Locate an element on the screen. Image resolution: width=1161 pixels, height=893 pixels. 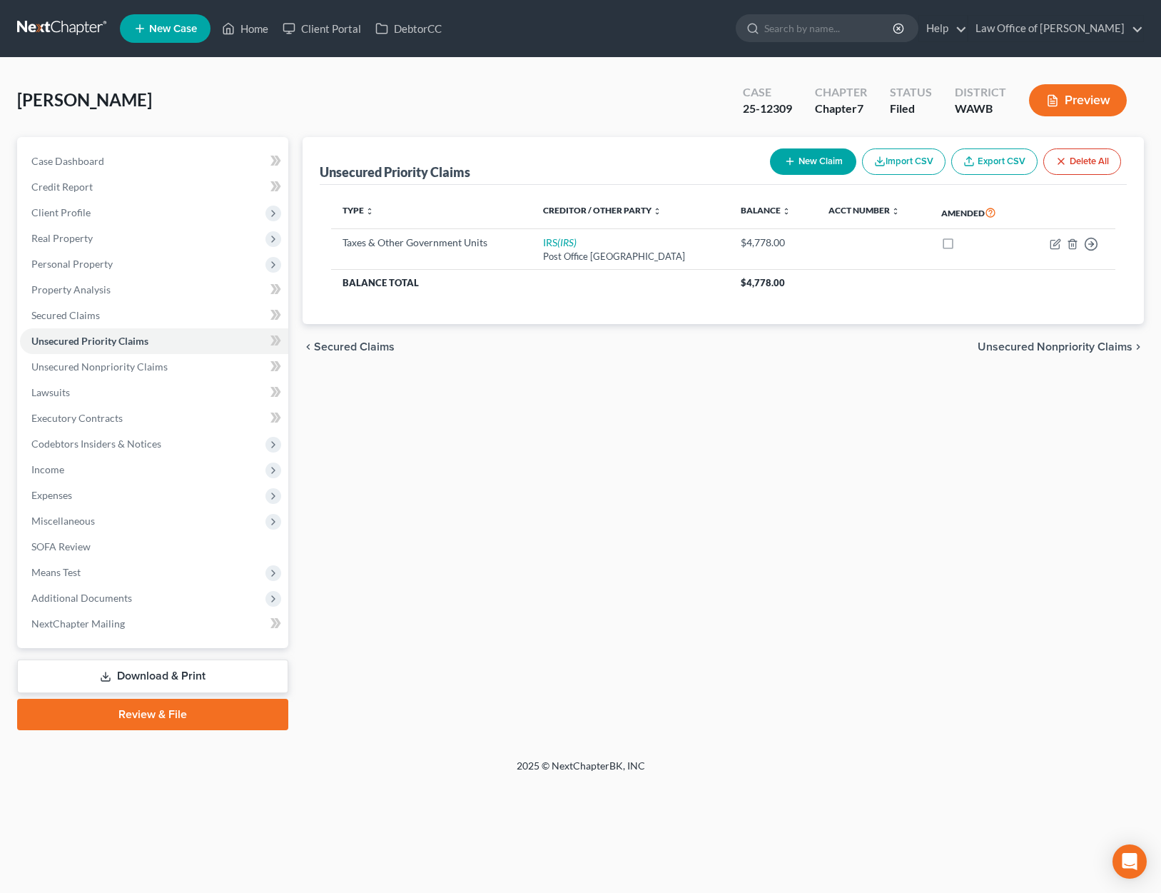
span: Miscellaneous is located at coordinates (63, 520).